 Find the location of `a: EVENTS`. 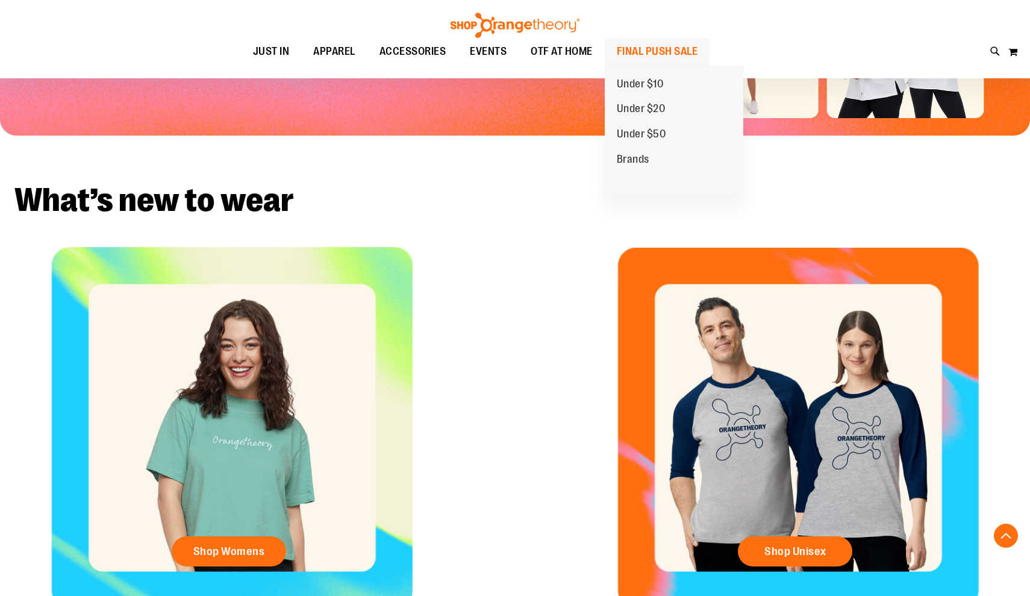

a: EVENTS is located at coordinates (488, 52).